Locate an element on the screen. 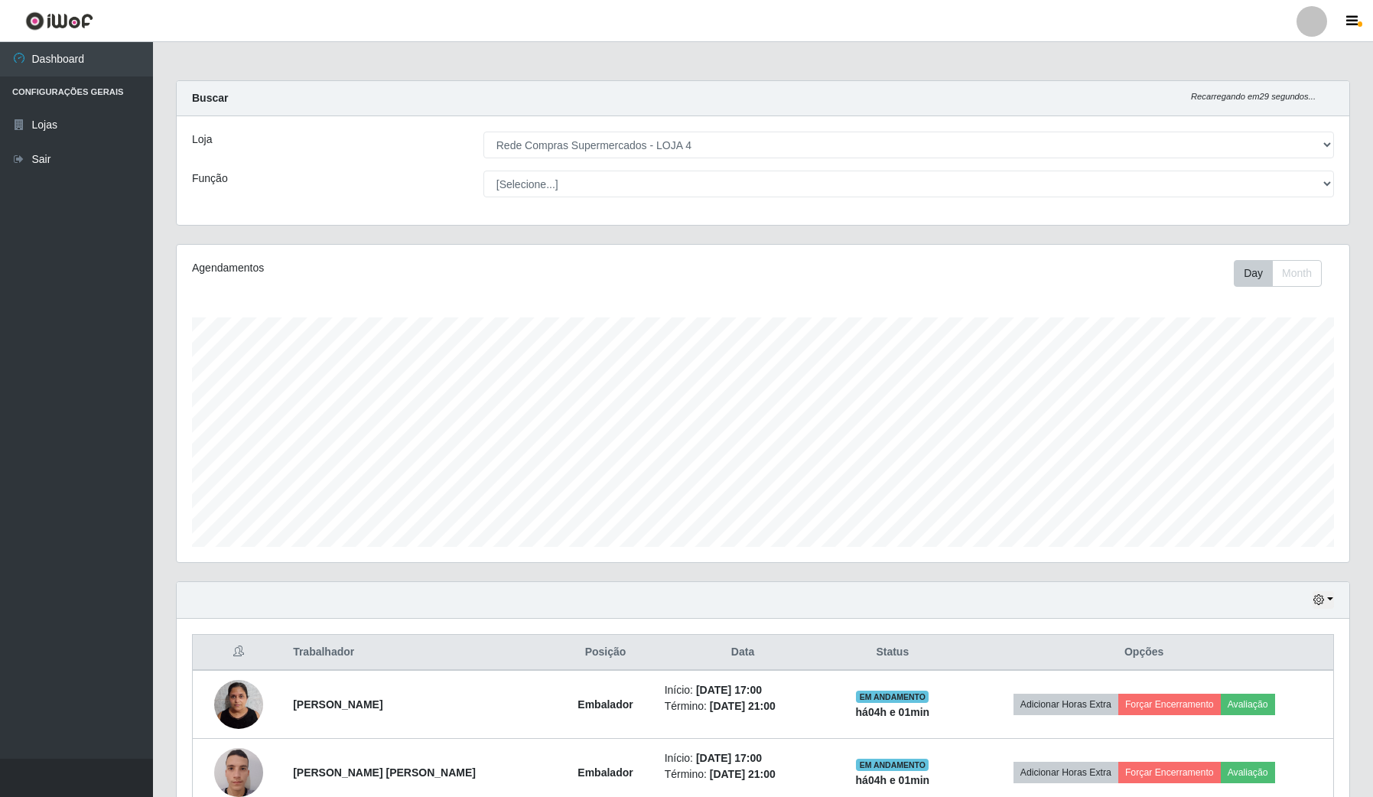 The width and height of the screenshot is (1373, 797). img: CoreUI Logo is located at coordinates (59, 21).